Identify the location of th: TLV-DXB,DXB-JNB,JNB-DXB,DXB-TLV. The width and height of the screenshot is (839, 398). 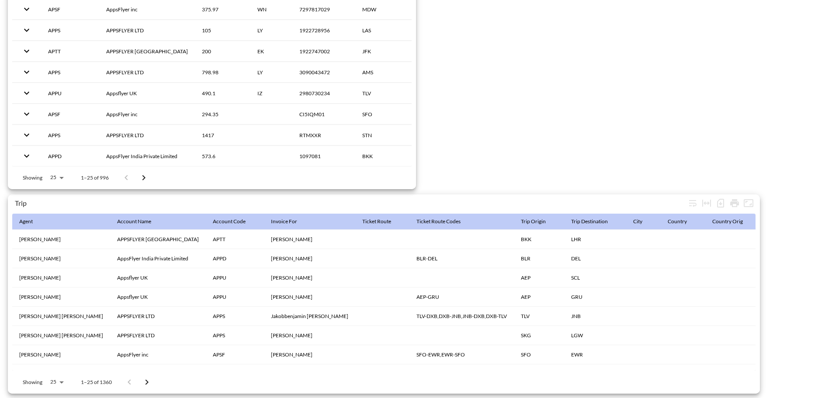
(462, 316).